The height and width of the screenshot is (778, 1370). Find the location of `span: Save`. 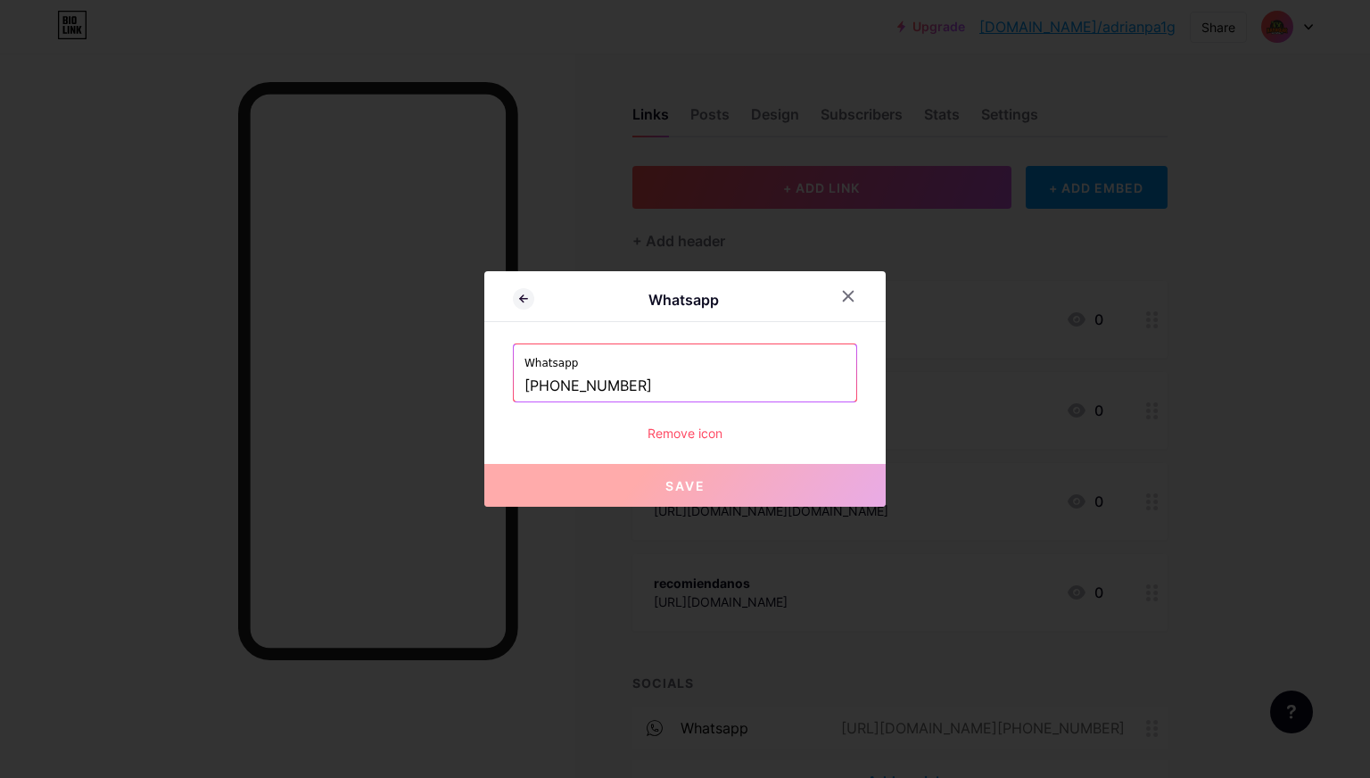

span: Save is located at coordinates (685, 485).